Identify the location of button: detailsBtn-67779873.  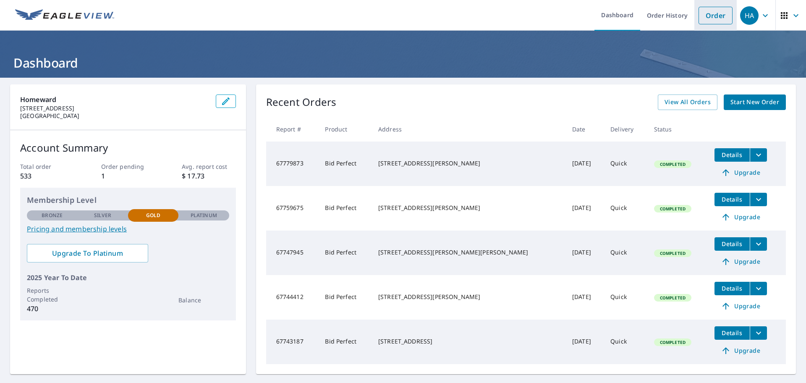
(732, 155).